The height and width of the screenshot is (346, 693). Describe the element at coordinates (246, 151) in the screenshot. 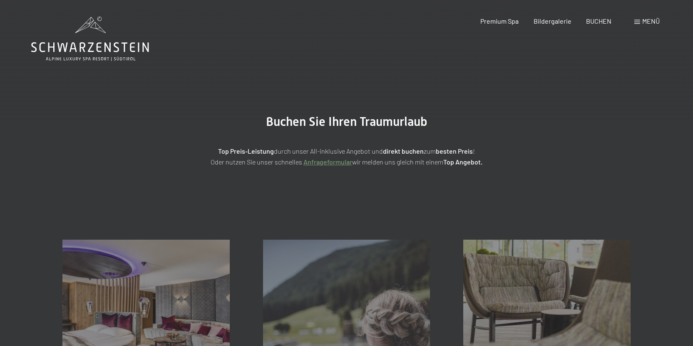

I see `strong: Top Preis-Leistung` at that location.